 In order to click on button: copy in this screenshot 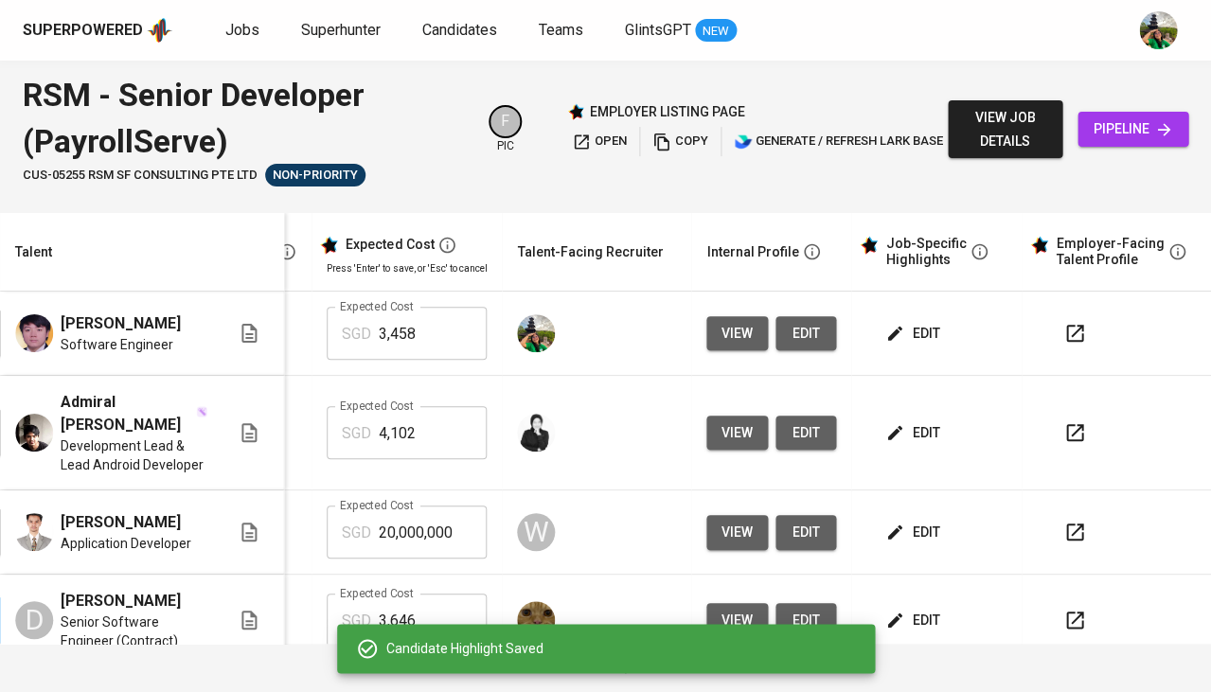, I will do `click(680, 141)`.